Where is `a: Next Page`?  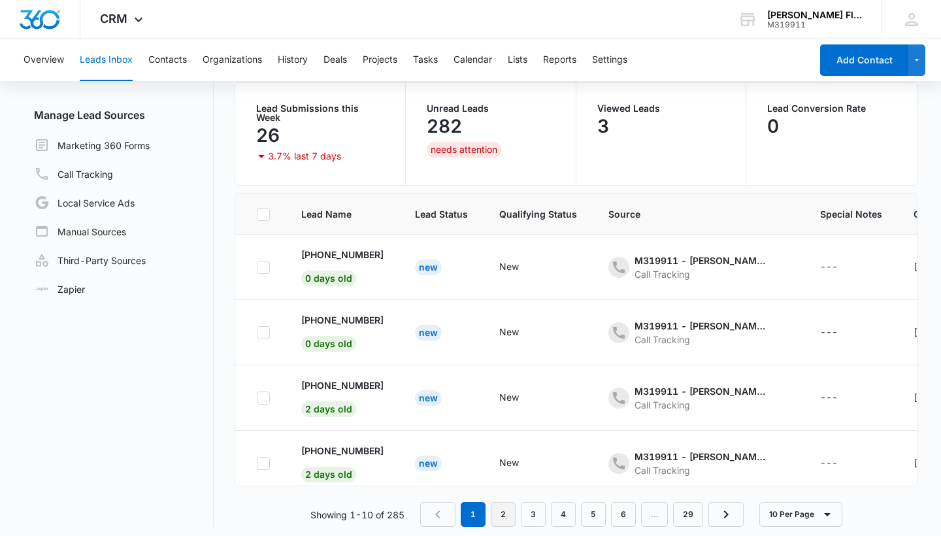
a: Next Page is located at coordinates (726, 514).